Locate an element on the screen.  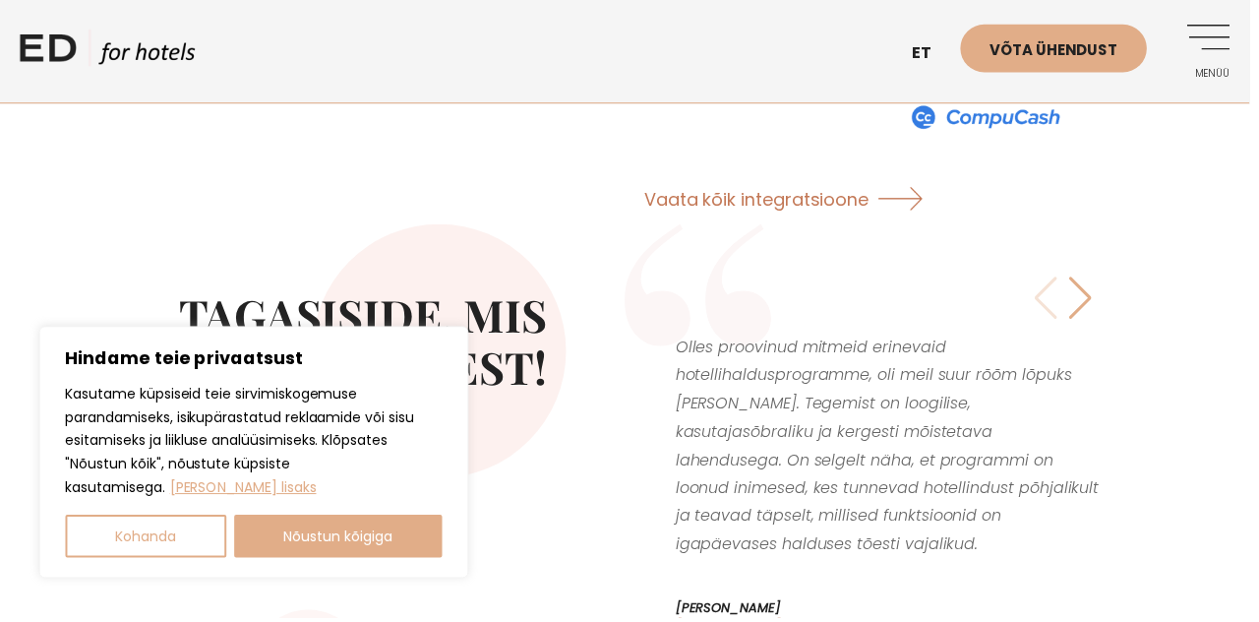
a: Võta ühendust is located at coordinates (1062, 48).